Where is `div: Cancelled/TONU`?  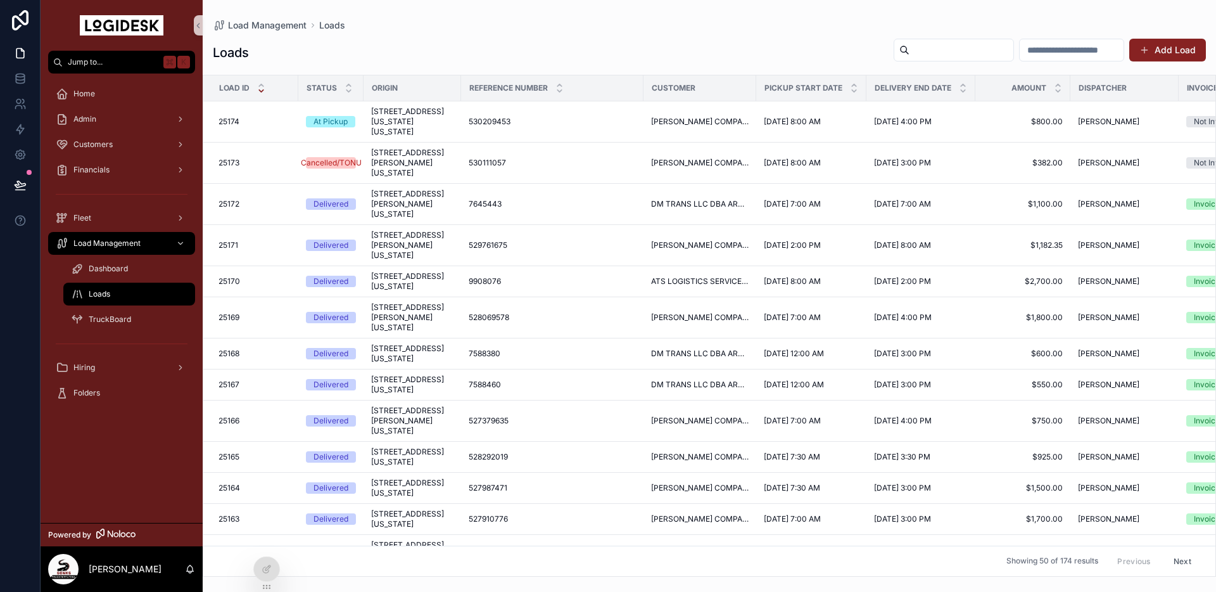 div: Cancelled/TONU is located at coordinates (331, 163).